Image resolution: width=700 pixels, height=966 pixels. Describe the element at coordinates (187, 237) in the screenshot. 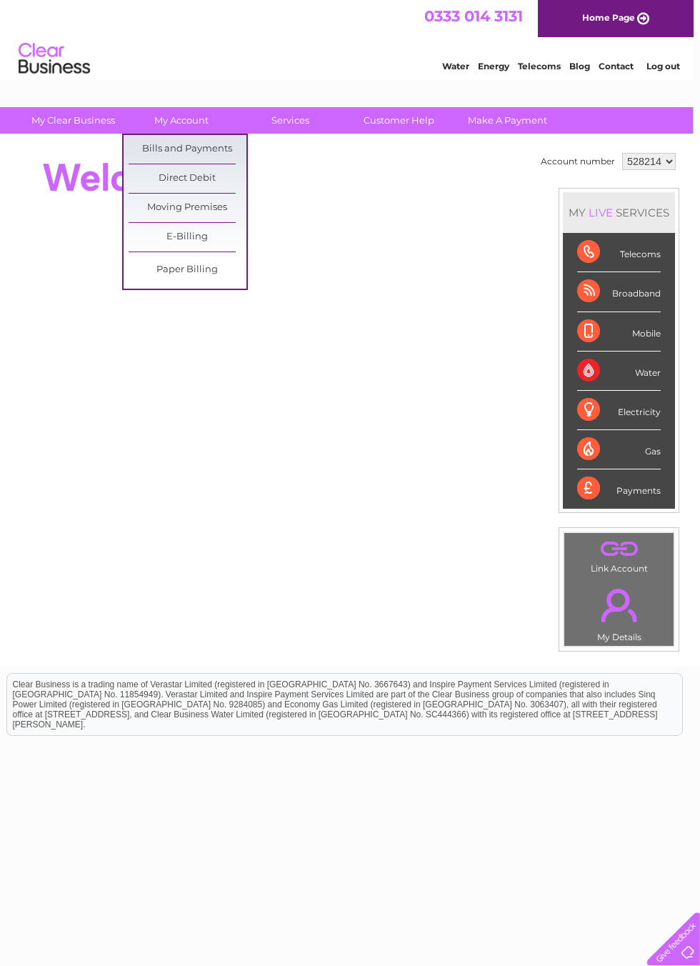

I see `a: E-Billing` at that location.